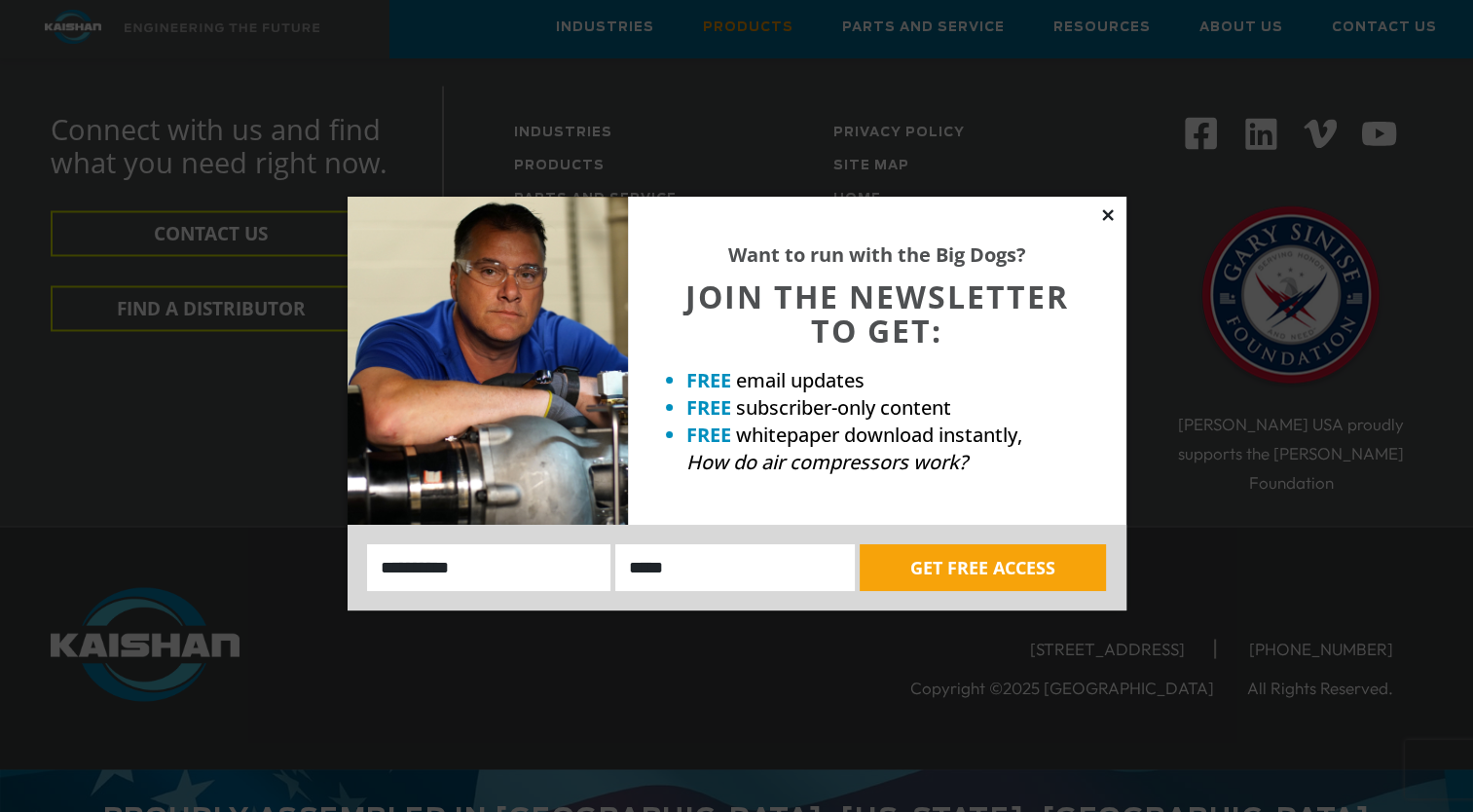  What do you see at coordinates (826, 461) in the screenshot?
I see `em: How do air compressors work?` at bounding box center [826, 461].